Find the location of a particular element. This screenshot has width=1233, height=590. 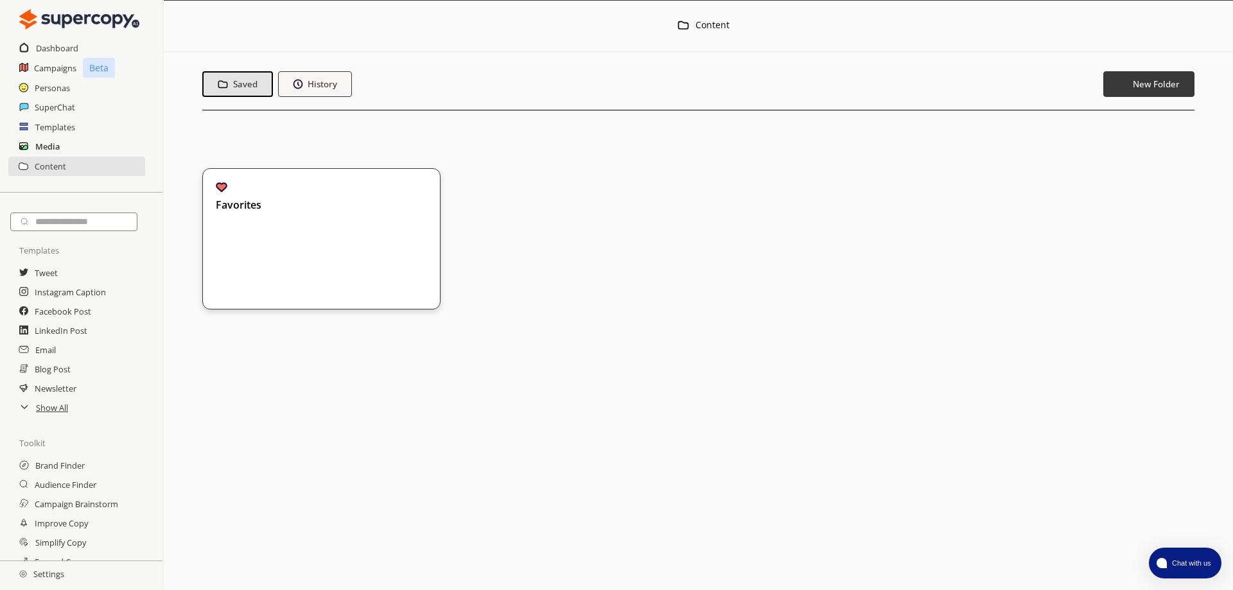

h2: Simplify Copy is located at coordinates (60, 543).